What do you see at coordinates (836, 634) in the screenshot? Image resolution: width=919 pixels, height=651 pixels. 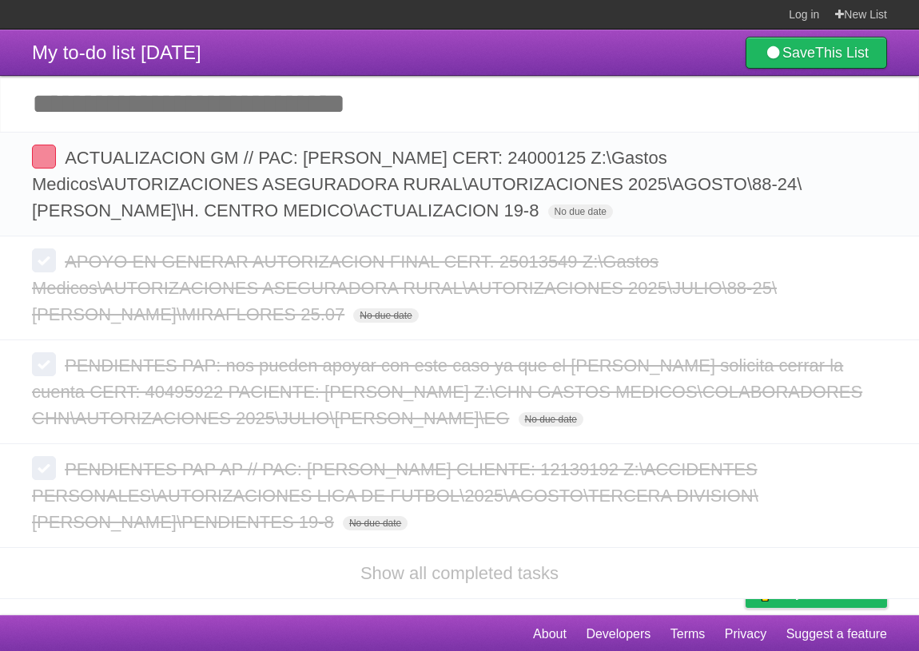 I see `a: Suggest a feature` at bounding box center [836, 634].